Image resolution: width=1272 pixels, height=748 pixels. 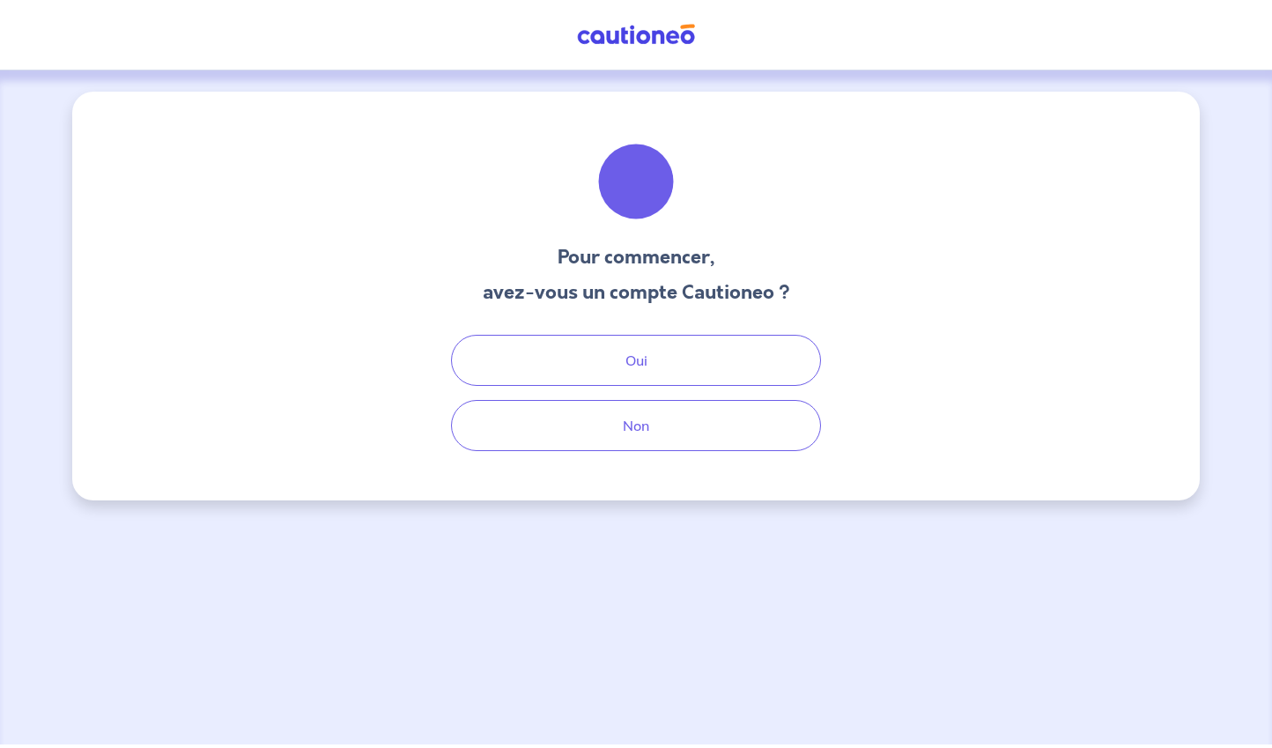 What do you see at coordinates (636, 425) in the screenshot?
I see `button: Non` at bounding box center [636, 425].